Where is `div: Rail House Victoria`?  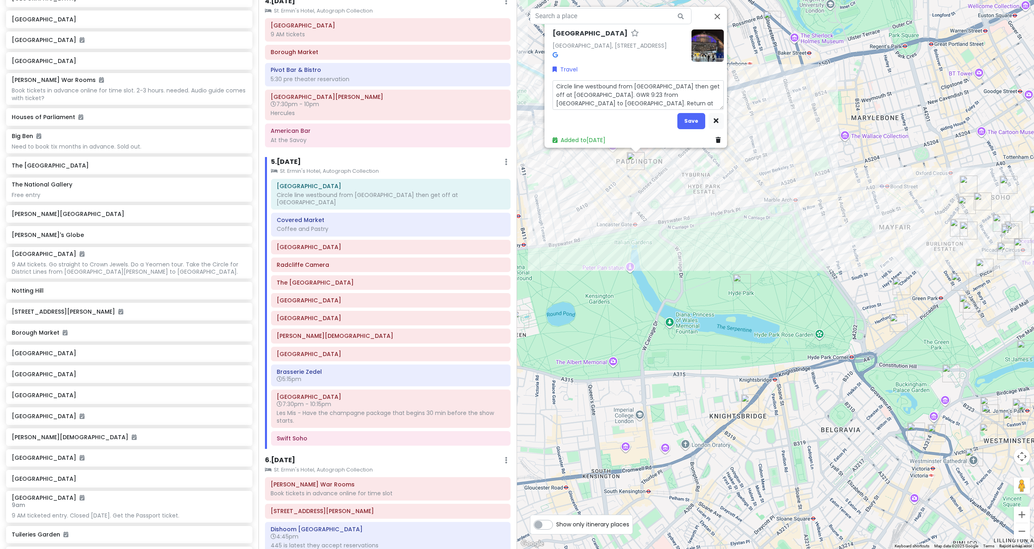 div: Rail House Victoria is located at coordinates (937, 433).